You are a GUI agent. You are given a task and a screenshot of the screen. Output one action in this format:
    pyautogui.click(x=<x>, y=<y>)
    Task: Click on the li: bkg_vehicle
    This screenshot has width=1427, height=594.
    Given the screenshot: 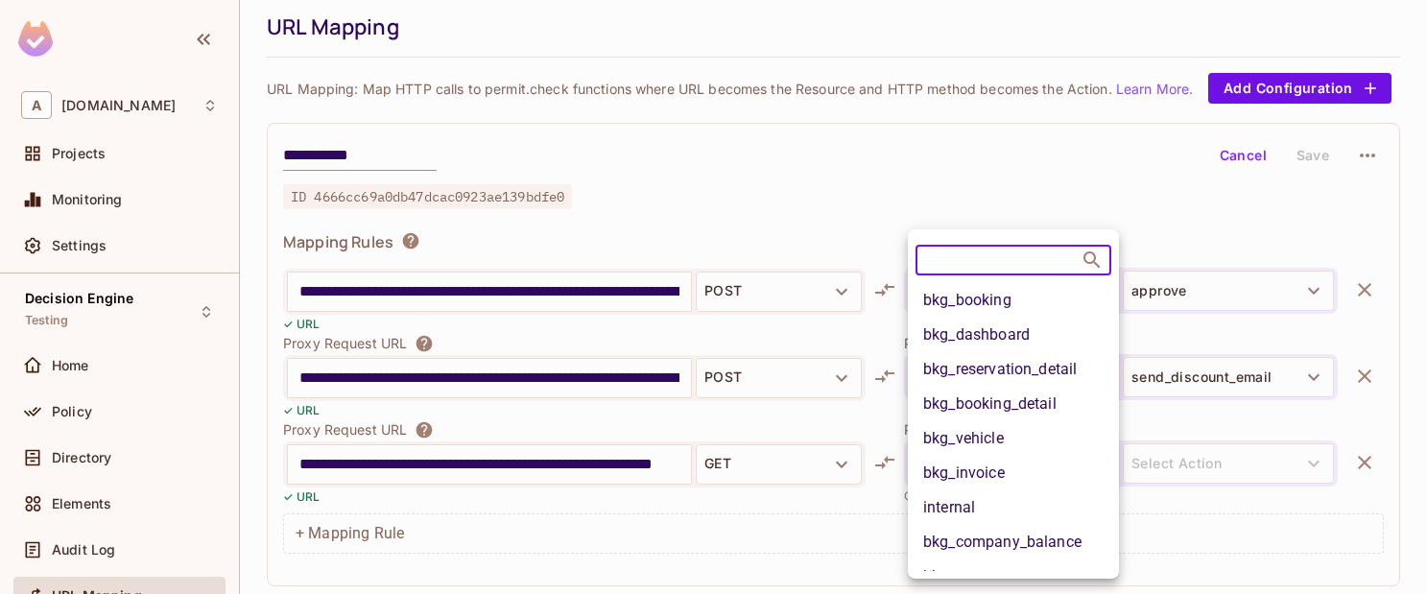 What is the action you would take?
    pyautogui.click(x=1013, y=439)
    